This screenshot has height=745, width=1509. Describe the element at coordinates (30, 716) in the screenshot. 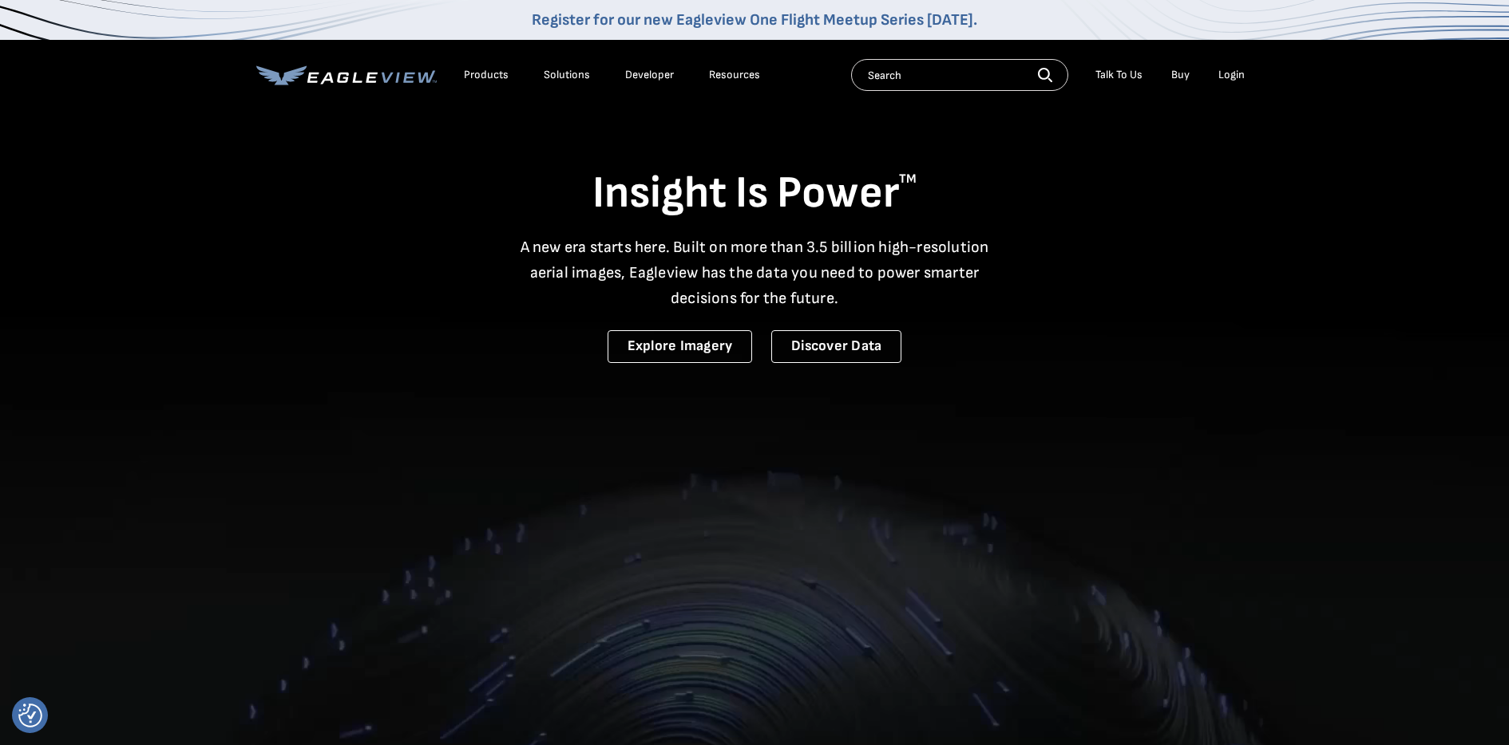

I see `button: Consent Preferences` at that location.